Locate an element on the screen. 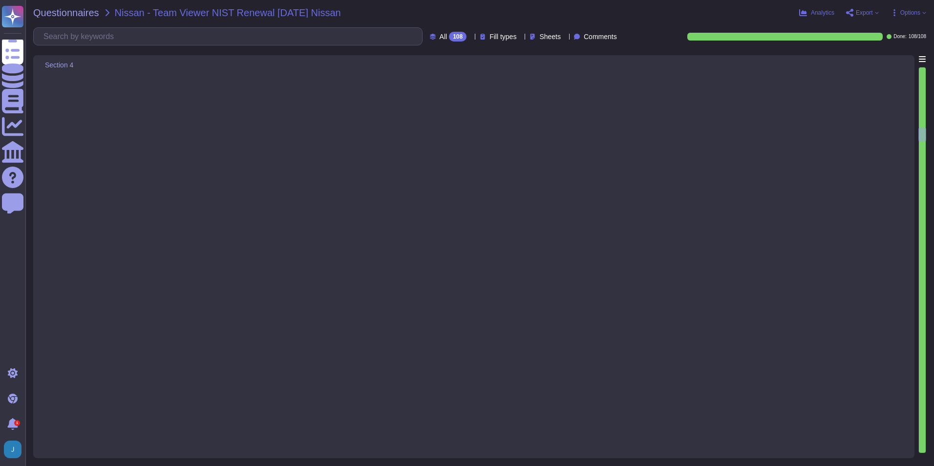 This screenshot has width=934, height=466. span: Questionnaires is located at coordinates (66, 13).